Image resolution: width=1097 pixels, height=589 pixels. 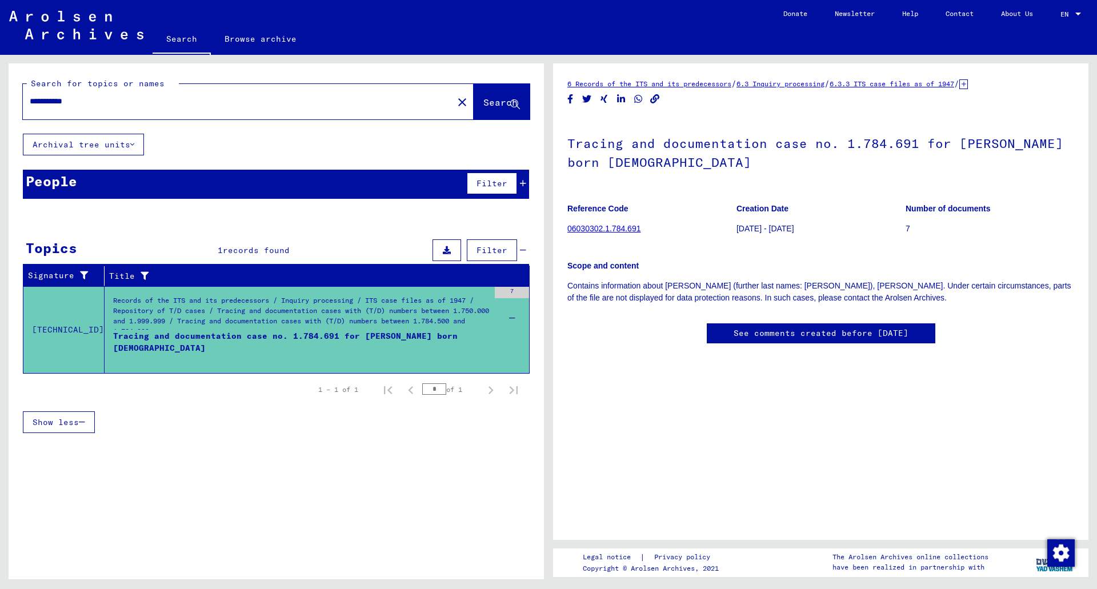 I want to click on p: The Arolsen Archives online collections, so click(x=910, y=557).